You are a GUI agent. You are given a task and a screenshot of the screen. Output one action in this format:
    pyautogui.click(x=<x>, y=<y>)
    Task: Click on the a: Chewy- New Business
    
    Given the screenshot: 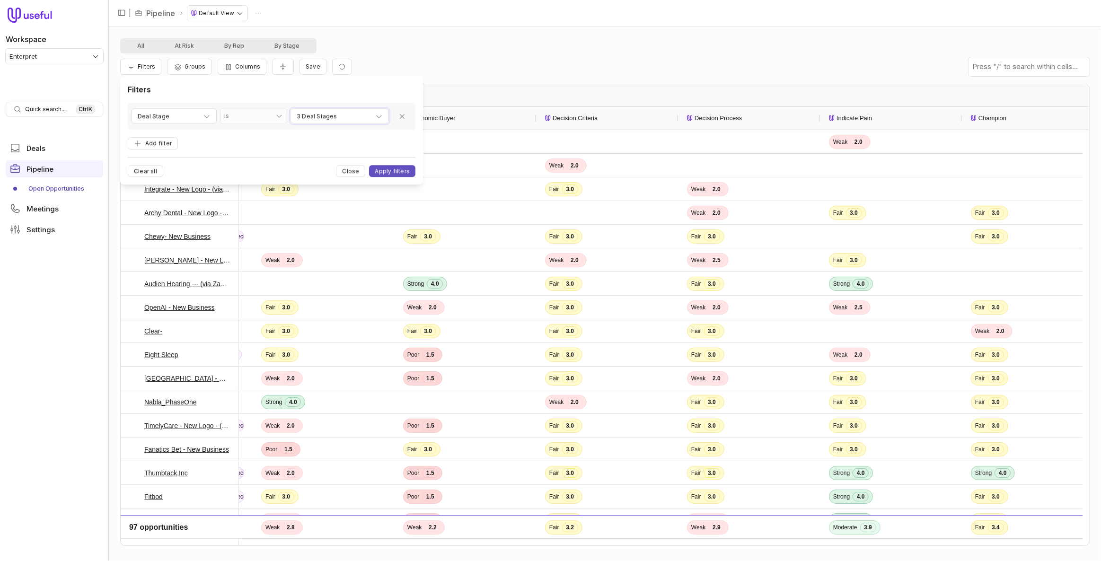 What is the action you would take?
    pyautogui.click(x=177, y=237)
    